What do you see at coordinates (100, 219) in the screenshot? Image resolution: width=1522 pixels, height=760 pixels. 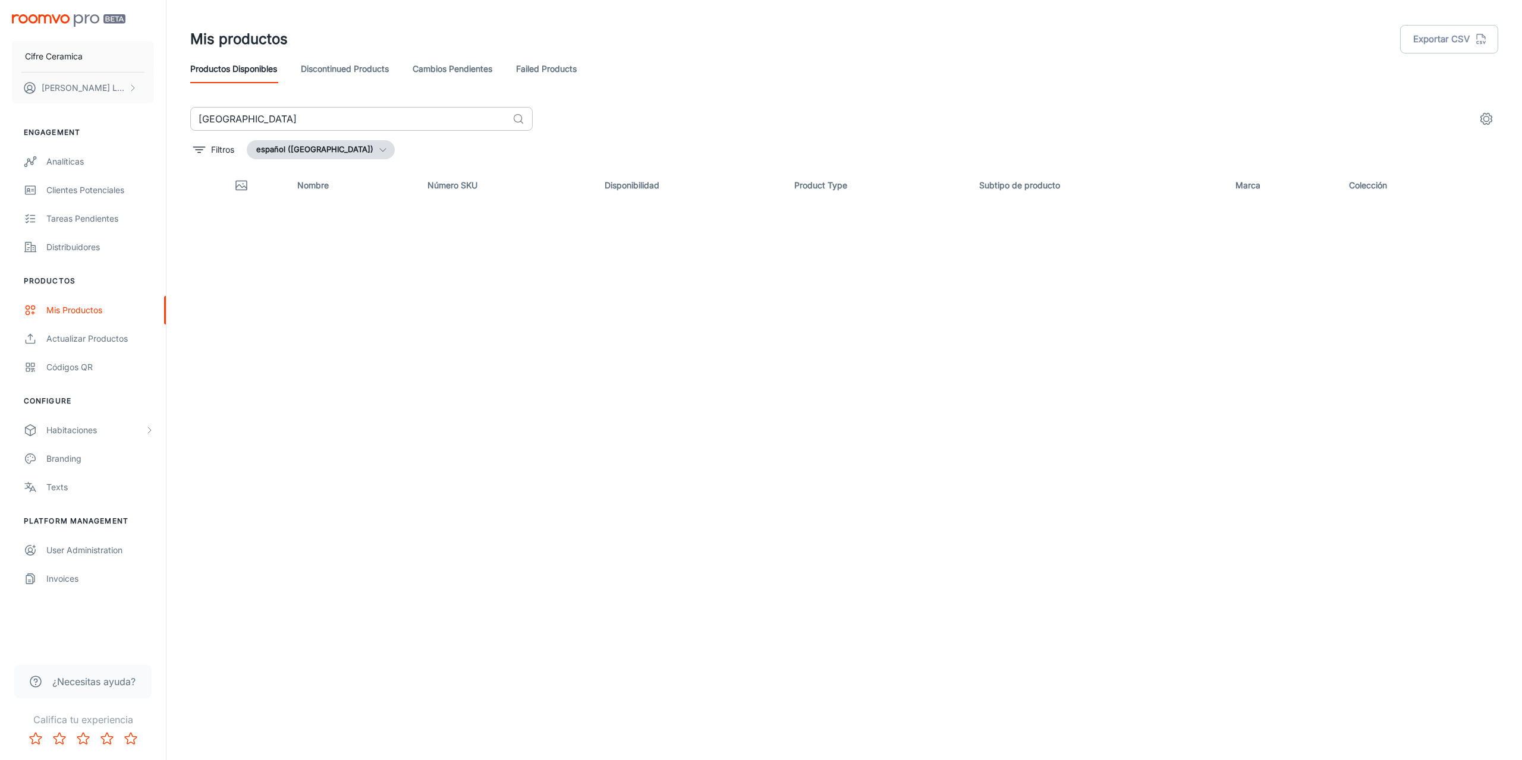 I see `div: Tareas pendientes` at bounding box center [100, 219].